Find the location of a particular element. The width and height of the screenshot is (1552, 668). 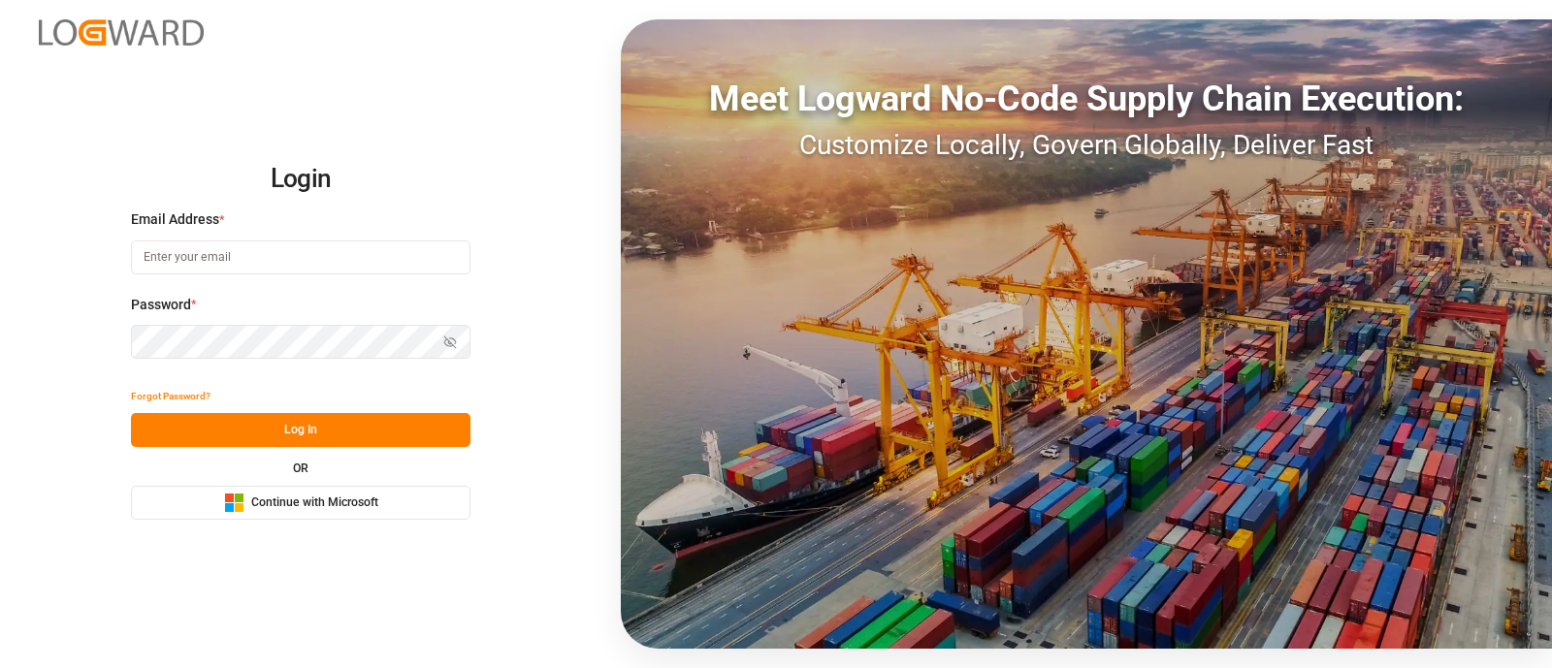

button: Forgot Password? is located at coordinates (171, 396).